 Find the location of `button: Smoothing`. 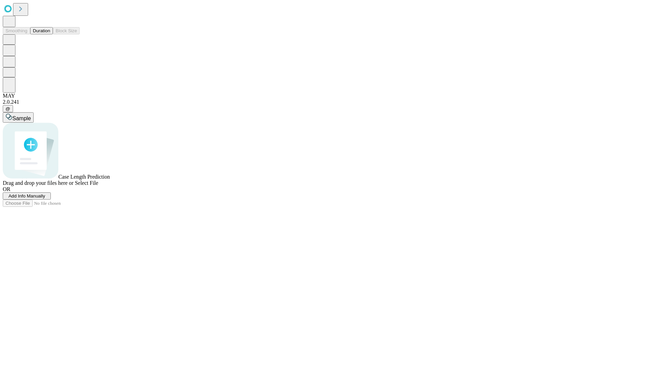

button: Smoothing is located at coordinates (16, 31).